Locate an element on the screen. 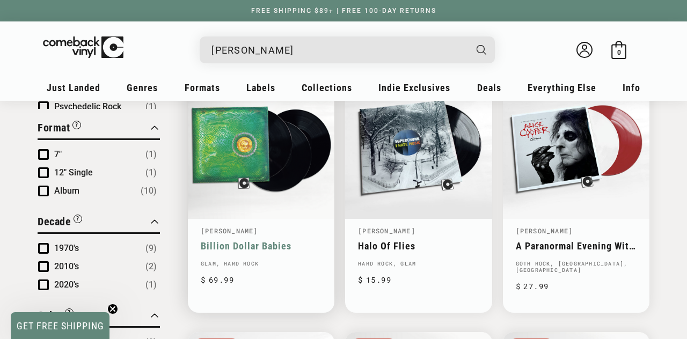 The height and width of the screenshot is (339, 687). span: 2020's is located at coordinates (67, 285).